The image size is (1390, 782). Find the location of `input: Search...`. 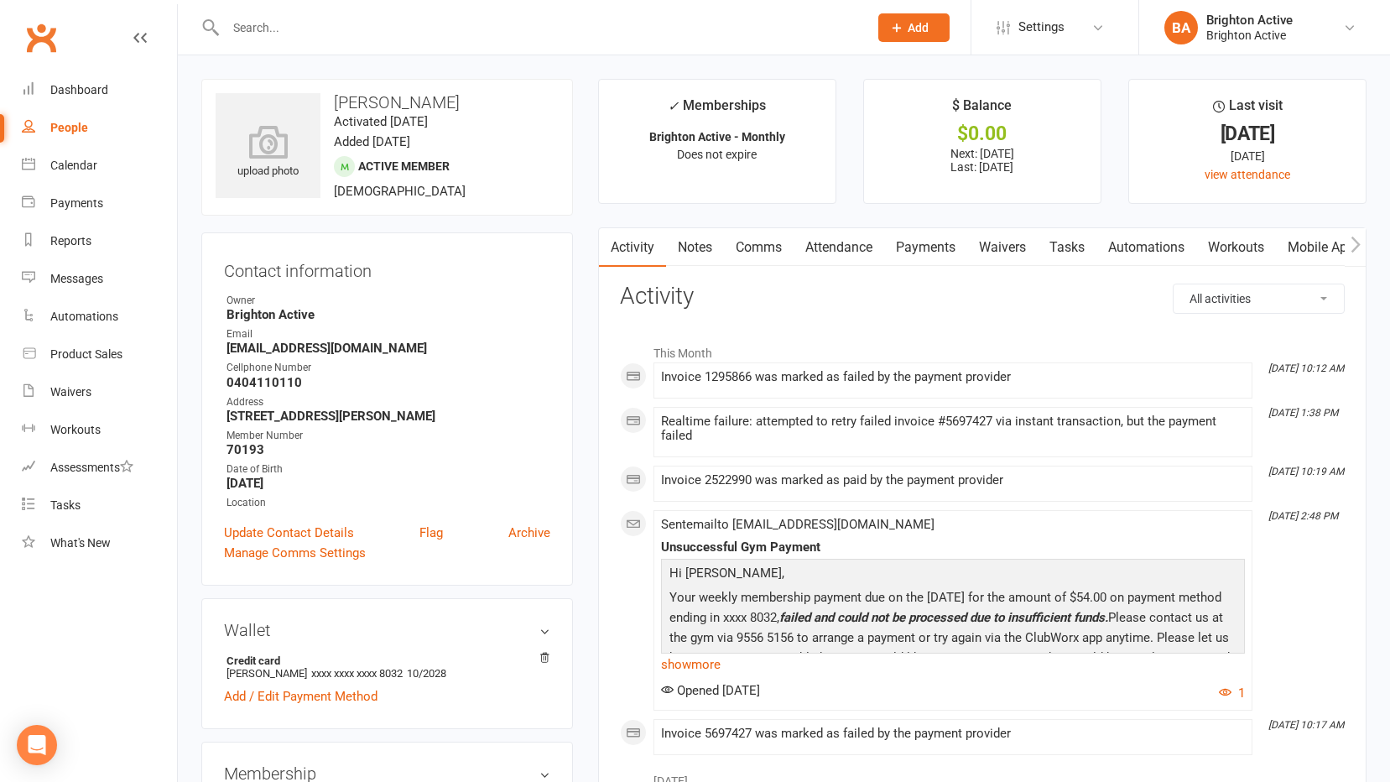

input: Search... is located at coordinates (539, 28).